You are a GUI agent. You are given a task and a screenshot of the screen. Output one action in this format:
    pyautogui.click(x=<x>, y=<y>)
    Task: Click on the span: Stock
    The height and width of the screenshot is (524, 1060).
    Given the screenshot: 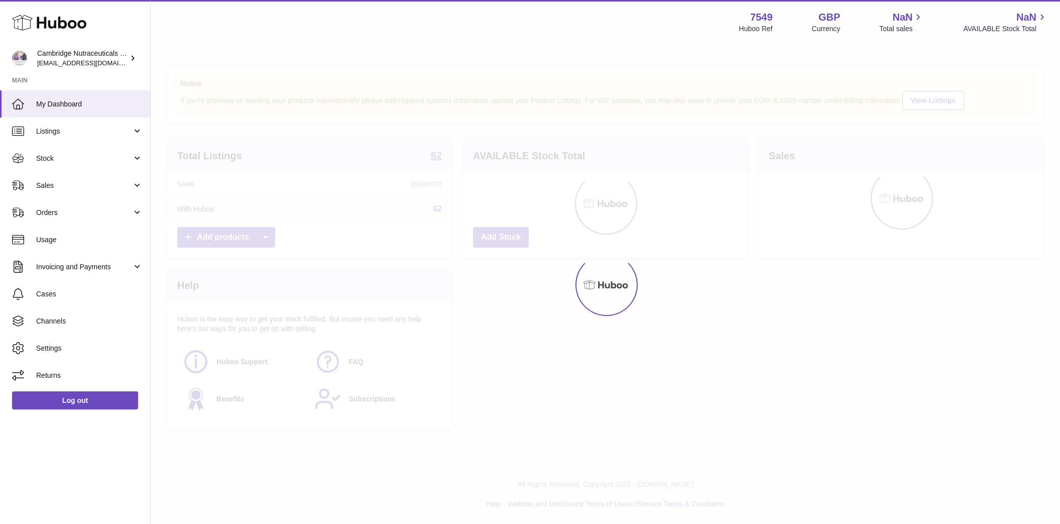 What is the action you would take?
    pyautogui.click(x=84, y=158)
    